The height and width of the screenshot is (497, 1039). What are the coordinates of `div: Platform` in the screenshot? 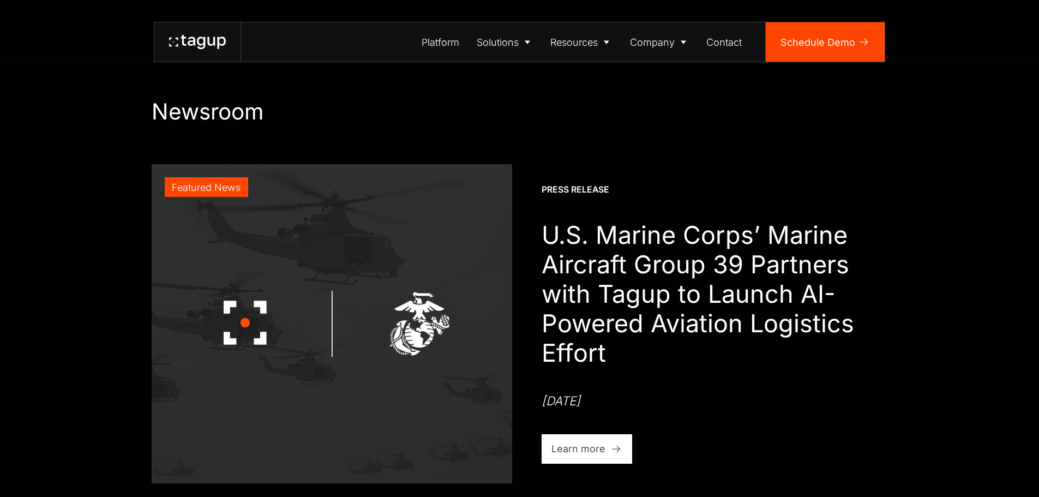 It's located at (440, 42).